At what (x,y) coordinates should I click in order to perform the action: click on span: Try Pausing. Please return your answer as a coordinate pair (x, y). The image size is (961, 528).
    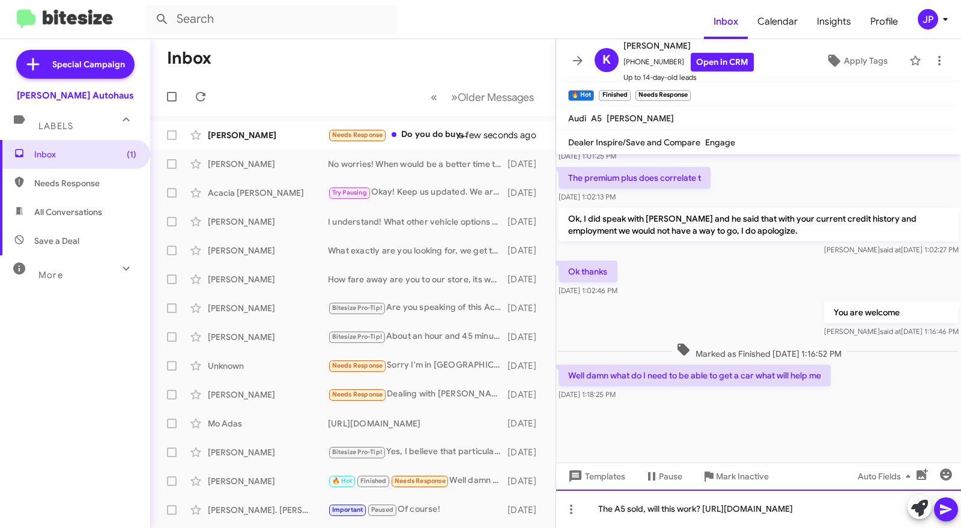
    Looking at the image, I should click on (350, 192).